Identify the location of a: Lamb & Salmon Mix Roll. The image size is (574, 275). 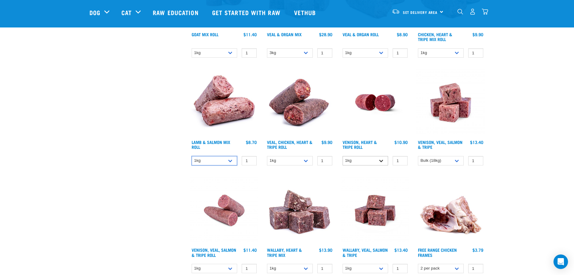
(211, 144).